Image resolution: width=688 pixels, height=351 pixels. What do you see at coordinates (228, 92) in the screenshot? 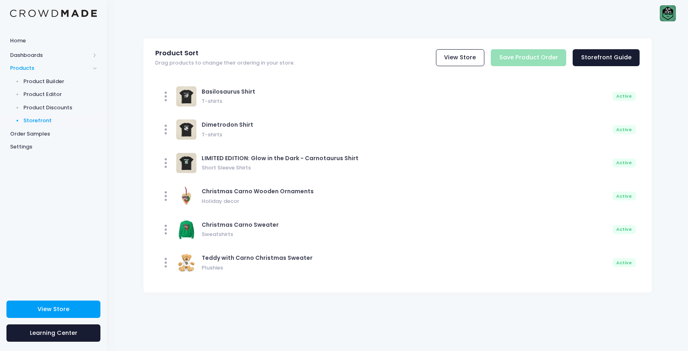
I see `span: Basilosaurus Shirt` at bounding box center [228, 92].